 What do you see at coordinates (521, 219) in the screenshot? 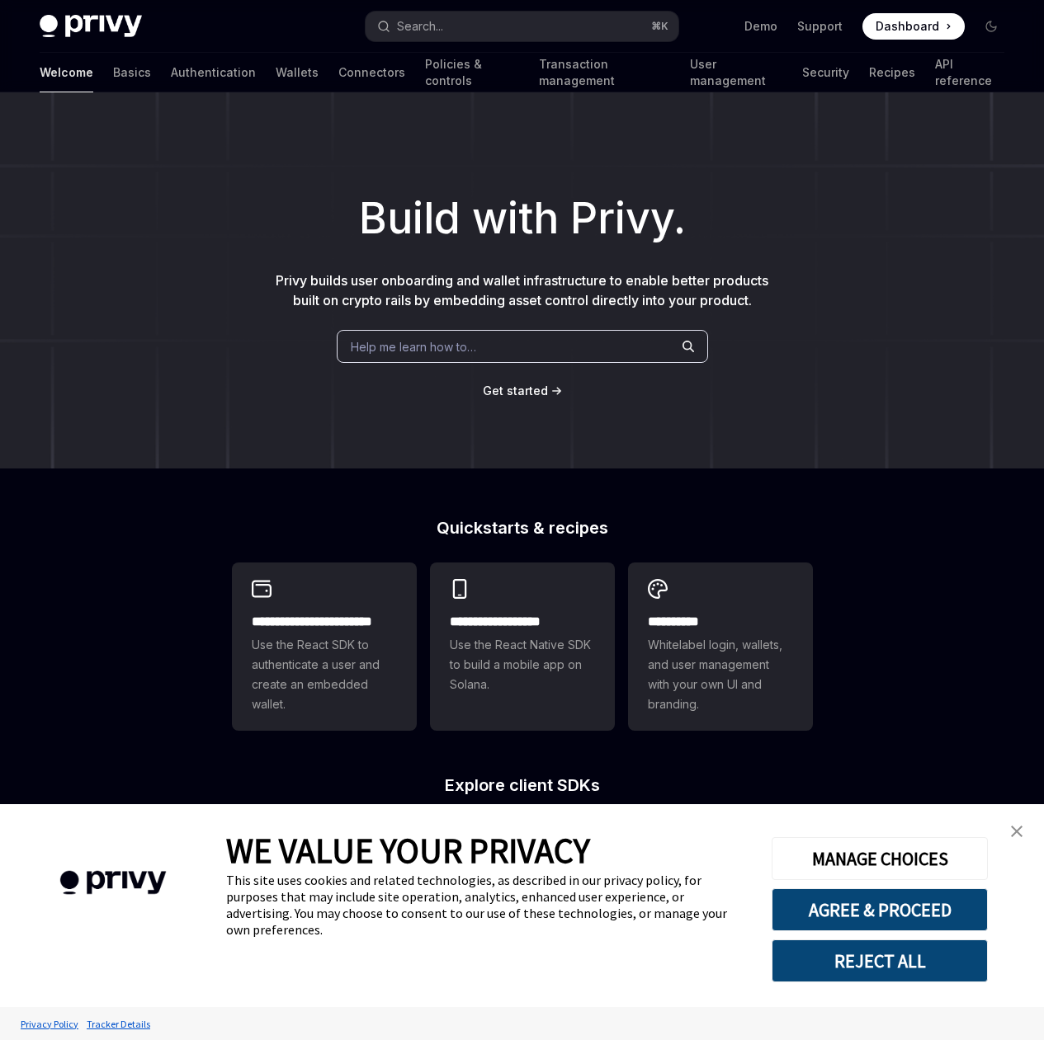
I see `h1: Build with Privy.` at bounding box center [521, 219].